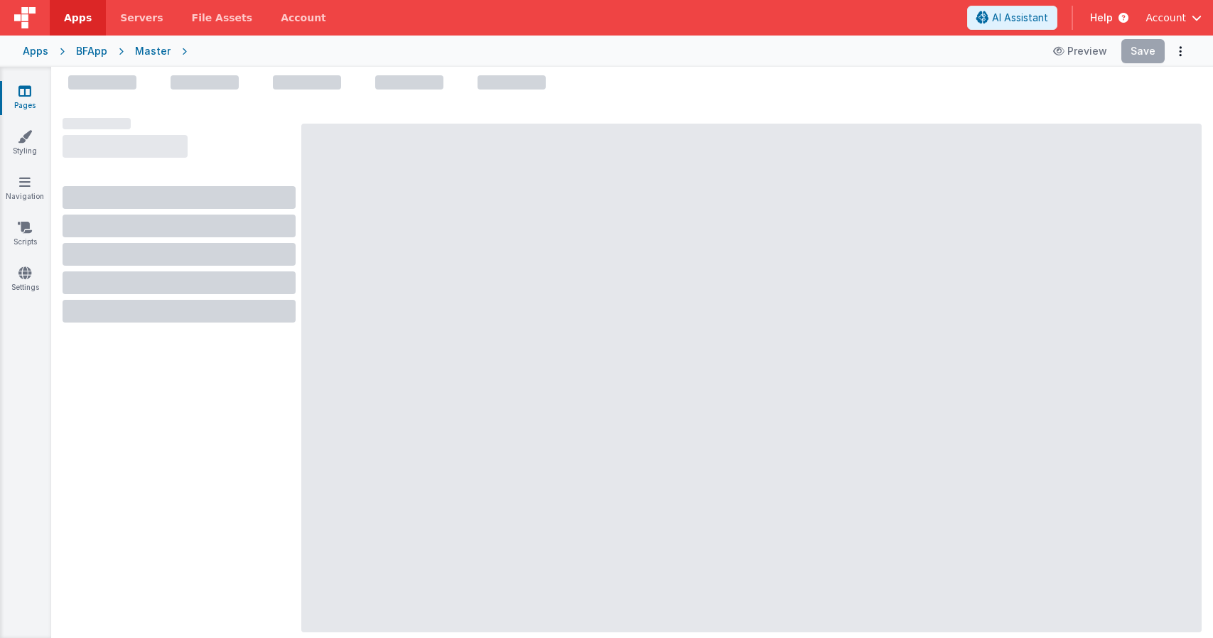 The width and height of the screenshot is (1213, 638). What do you see at coordinates (36, 51) in the screenshot?
I see `div: Apps` at bounding box center [36, 51].